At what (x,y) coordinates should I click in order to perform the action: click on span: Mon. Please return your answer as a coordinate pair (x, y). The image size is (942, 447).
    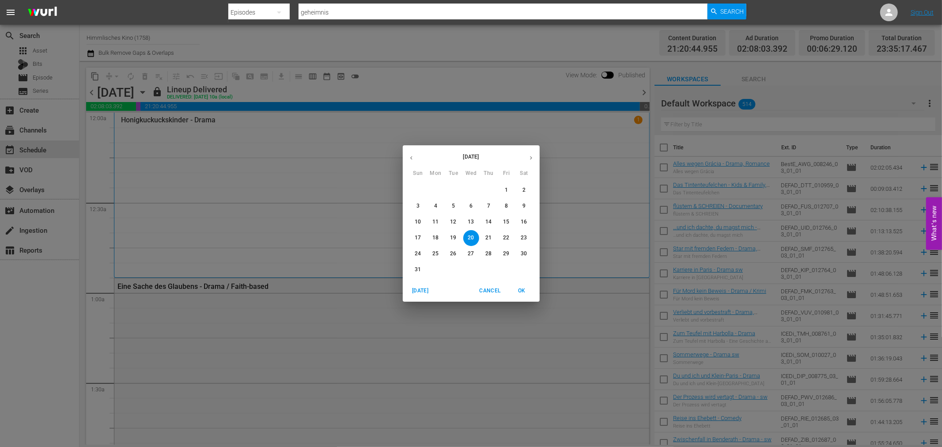
    Looking at the image, I should click on (436, 174).